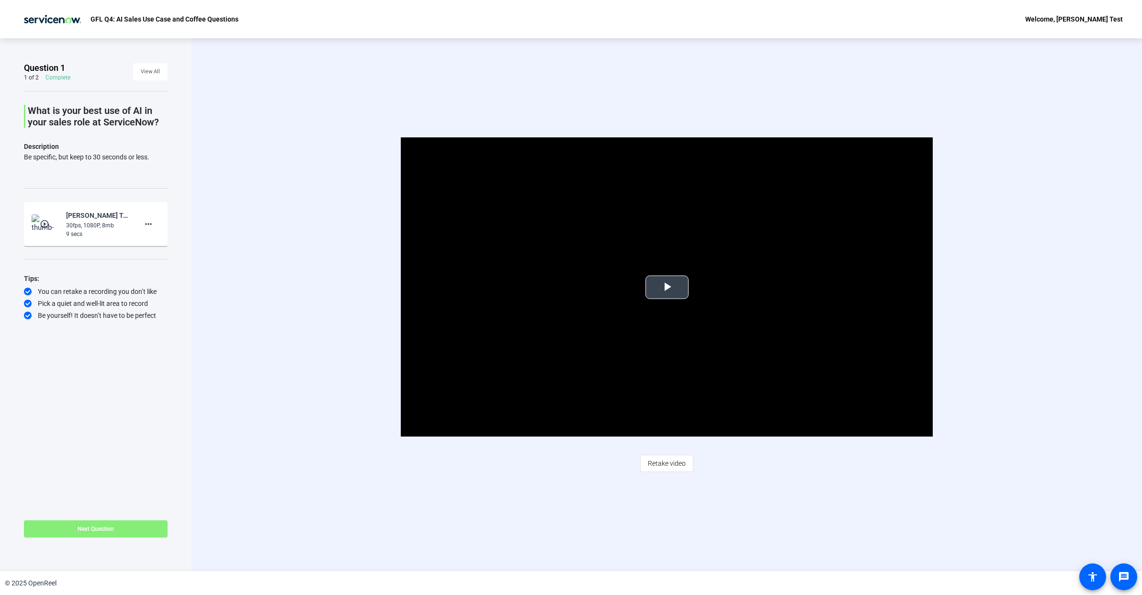 The image size is (1142, 595). What do you see at coordinates (96, 529) in the screenshot?
I see `span: Next Question` at bounding box center [96, 529].